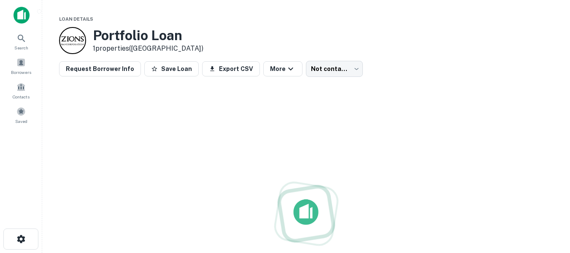  I want to click on a: Saved, so click(21, 115).